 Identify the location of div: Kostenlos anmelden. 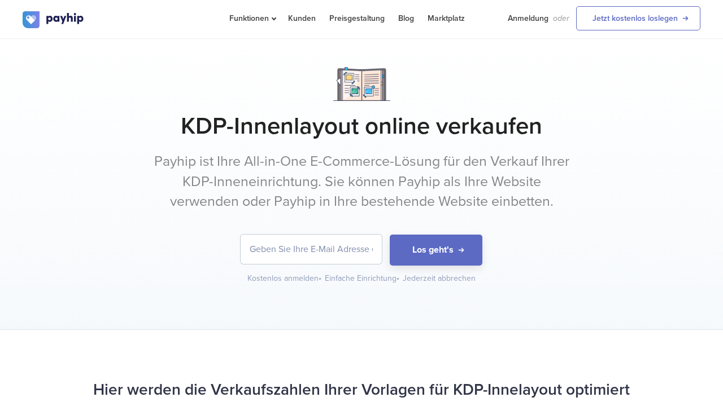
(285, 279).